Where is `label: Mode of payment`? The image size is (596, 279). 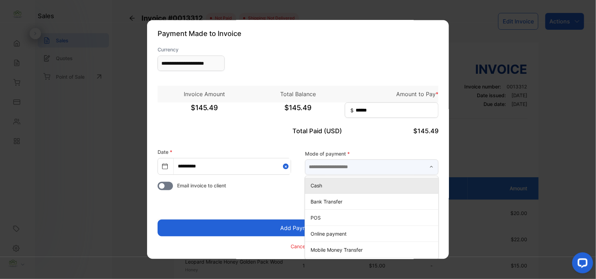 label: Mode of payment is located at coordinates (372, 153).